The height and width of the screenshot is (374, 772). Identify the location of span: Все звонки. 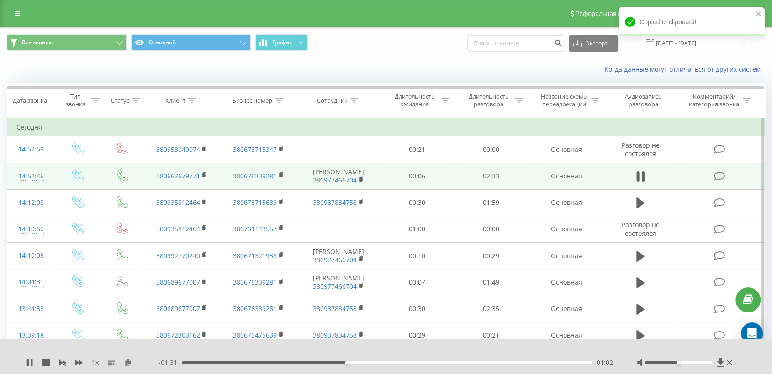
(37, 42).